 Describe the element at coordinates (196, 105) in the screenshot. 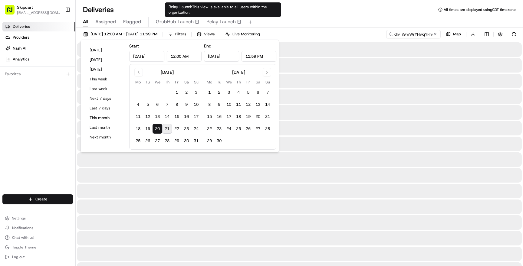

I see `button: 10` at that location.